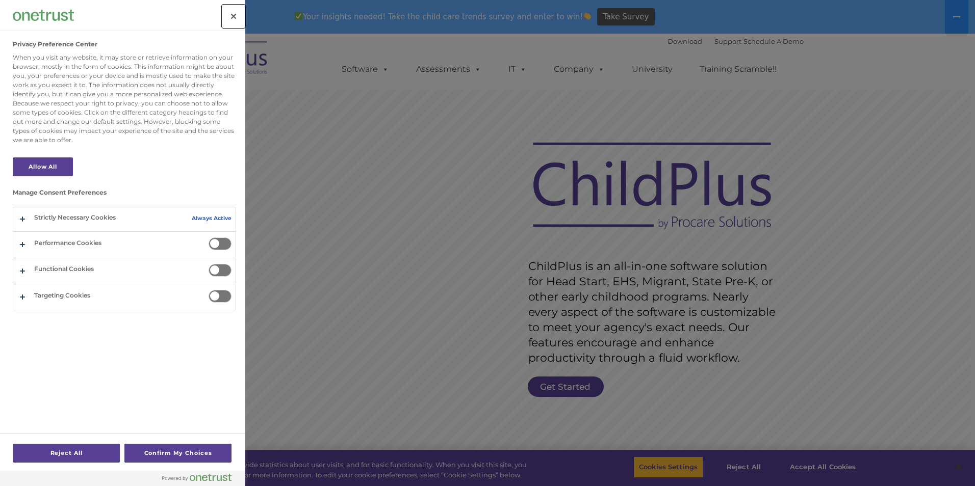 The width and height of the screenshot is (975, 486). Describe the element at coordinates (55, 44) in the screenshot. I see `h2: Privacy Preference Center` at that location.